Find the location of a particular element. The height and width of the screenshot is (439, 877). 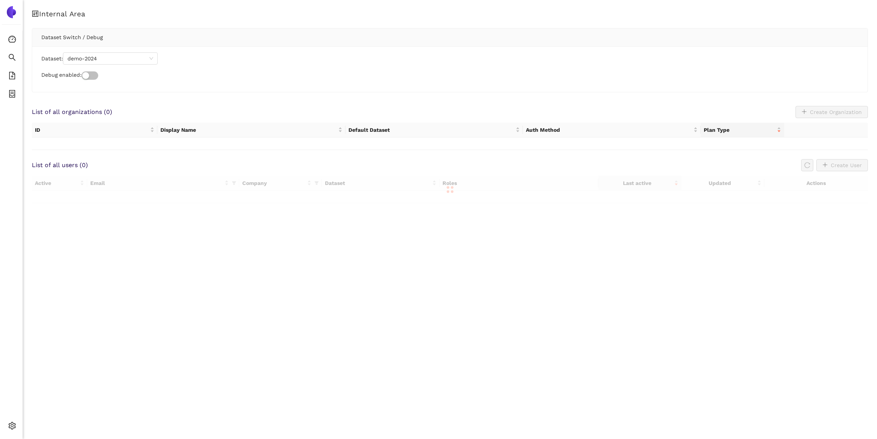

button: plusCreate User is located at coordinates (843, 165).